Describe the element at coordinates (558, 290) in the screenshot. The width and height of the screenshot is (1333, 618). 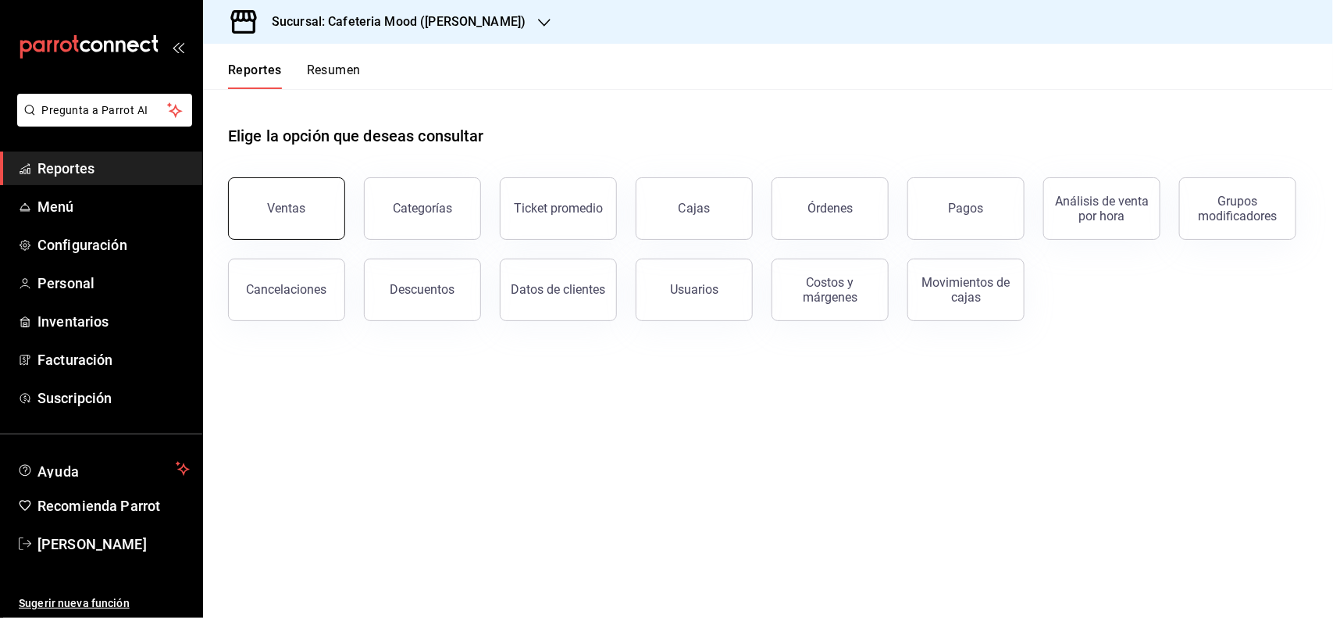
I see `button: Datos de clientes` at that location.